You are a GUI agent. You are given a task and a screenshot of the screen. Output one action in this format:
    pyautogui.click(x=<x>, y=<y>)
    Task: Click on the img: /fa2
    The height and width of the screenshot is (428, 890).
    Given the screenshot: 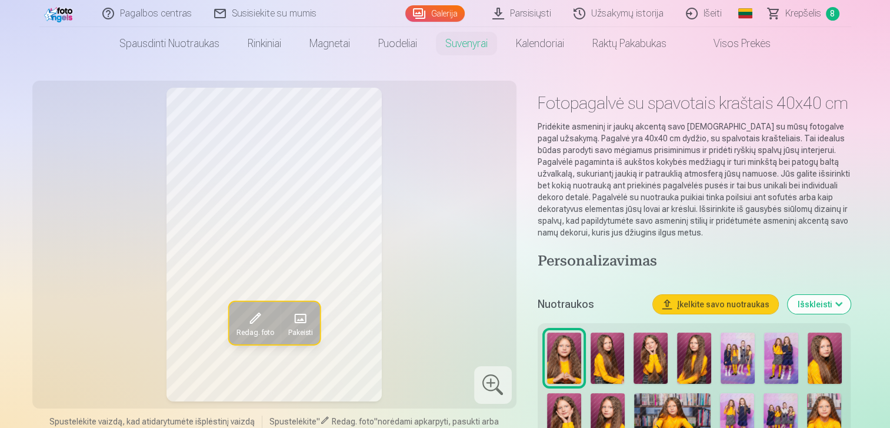 What is the action you would take?
    pyautogui.click(x=60, y=14)
    